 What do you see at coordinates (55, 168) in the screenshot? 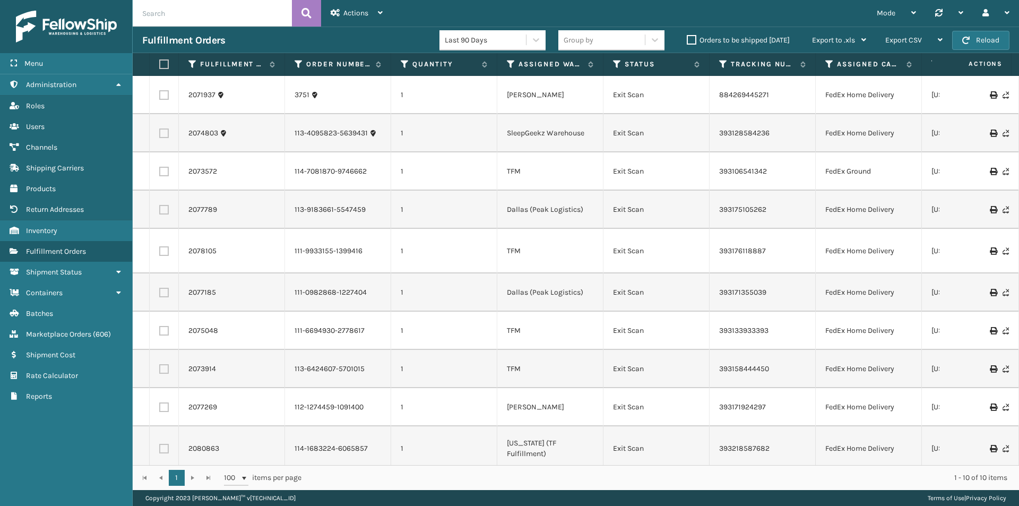
I see `span: Shipping Carriers` at bounding box center [55, 168].